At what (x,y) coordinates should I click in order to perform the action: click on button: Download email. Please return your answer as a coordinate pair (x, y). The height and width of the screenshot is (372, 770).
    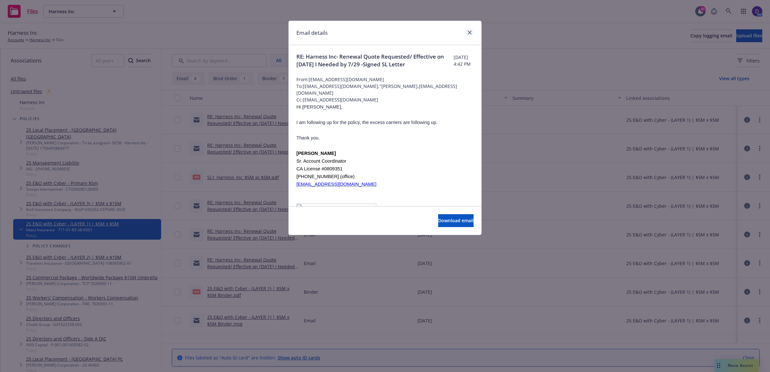
    Looking at the image, I should click on (456, 221).